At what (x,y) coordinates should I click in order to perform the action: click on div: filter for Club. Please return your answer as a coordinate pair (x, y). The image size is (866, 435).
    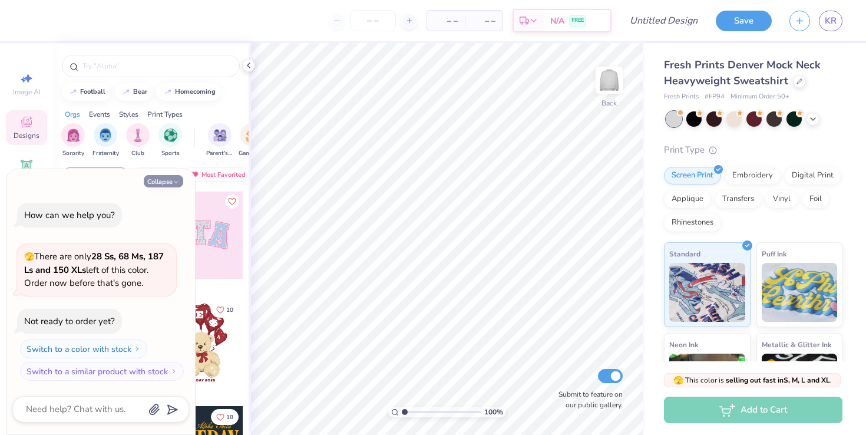
    Looking at the image, I should click on (138, 140).